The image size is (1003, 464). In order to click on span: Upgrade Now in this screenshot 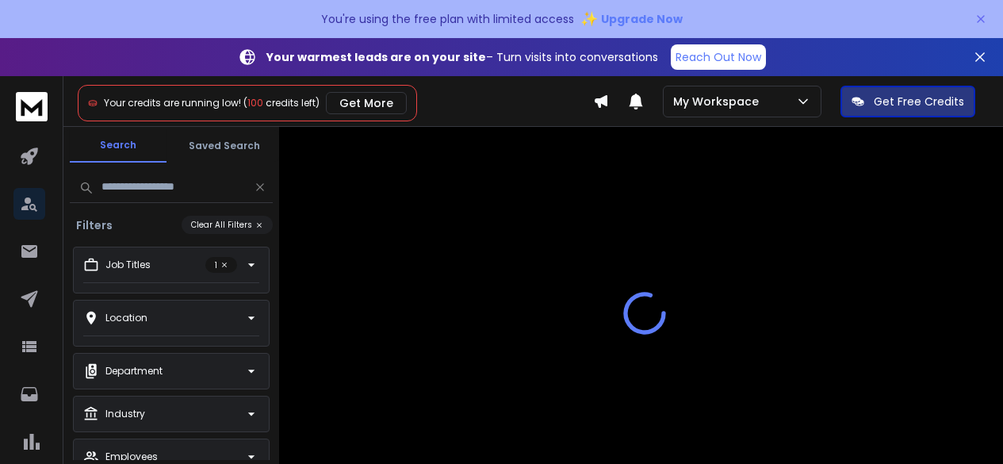, I will do `click(642, 19)`.